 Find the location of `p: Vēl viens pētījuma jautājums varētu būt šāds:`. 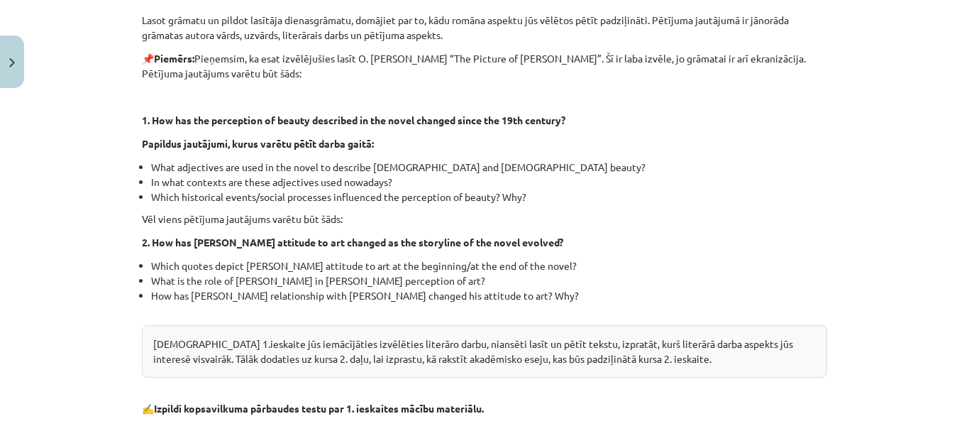

p: Vēl viens pētījuma jautājums varētu būt šāds: is located at coordinates (485, 219).